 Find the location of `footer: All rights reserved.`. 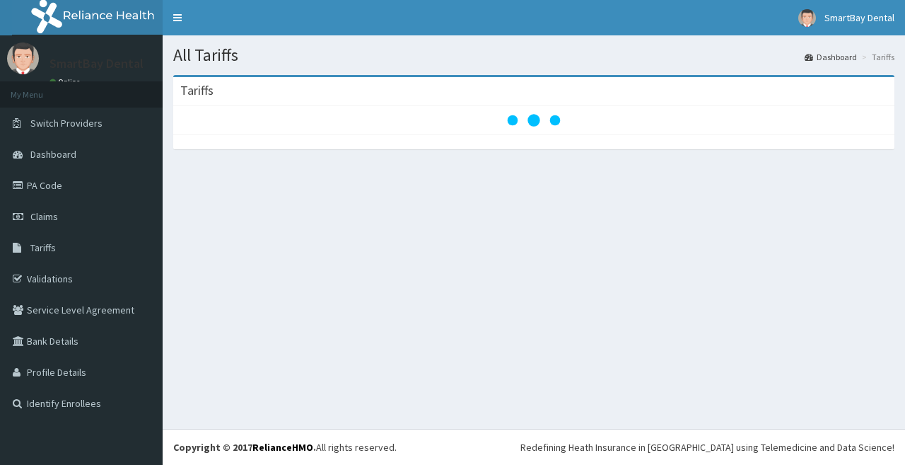

footer: All rights reserved. is located at coordinates (534, 446).